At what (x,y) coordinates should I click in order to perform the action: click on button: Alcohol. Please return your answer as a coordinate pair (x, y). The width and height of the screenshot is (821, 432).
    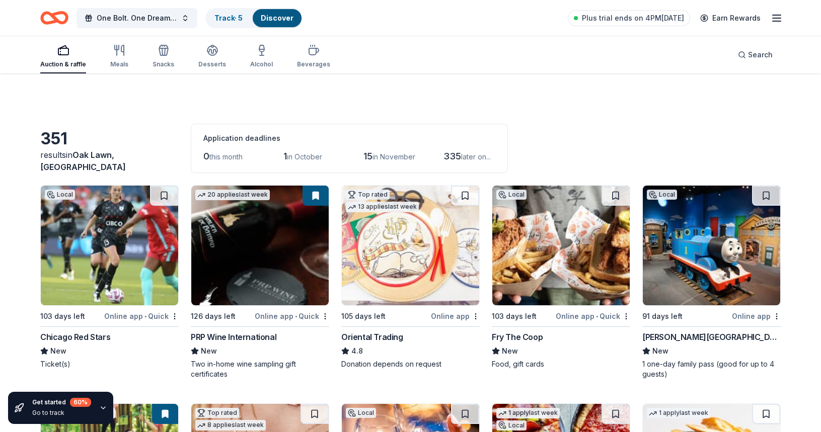
    Looking at the image, I should click on (261, 57).